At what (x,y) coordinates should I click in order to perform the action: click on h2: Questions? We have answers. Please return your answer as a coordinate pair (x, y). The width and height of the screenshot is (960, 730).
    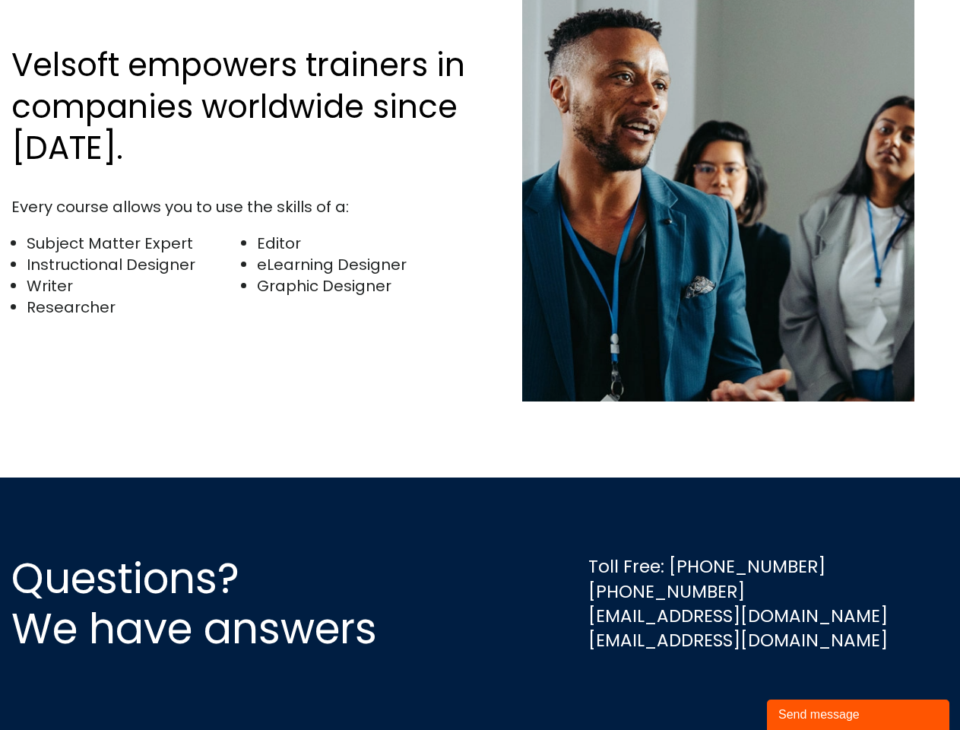
    Looking at the image, I should click on (221, 604).